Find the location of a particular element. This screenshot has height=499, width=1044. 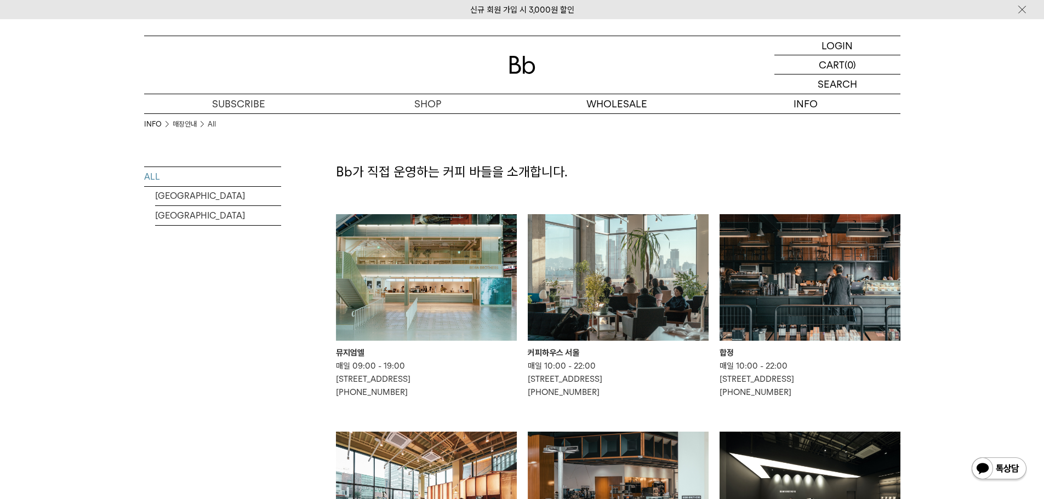

div: 뮤지엄엘 is located at coordinates (426, 353).